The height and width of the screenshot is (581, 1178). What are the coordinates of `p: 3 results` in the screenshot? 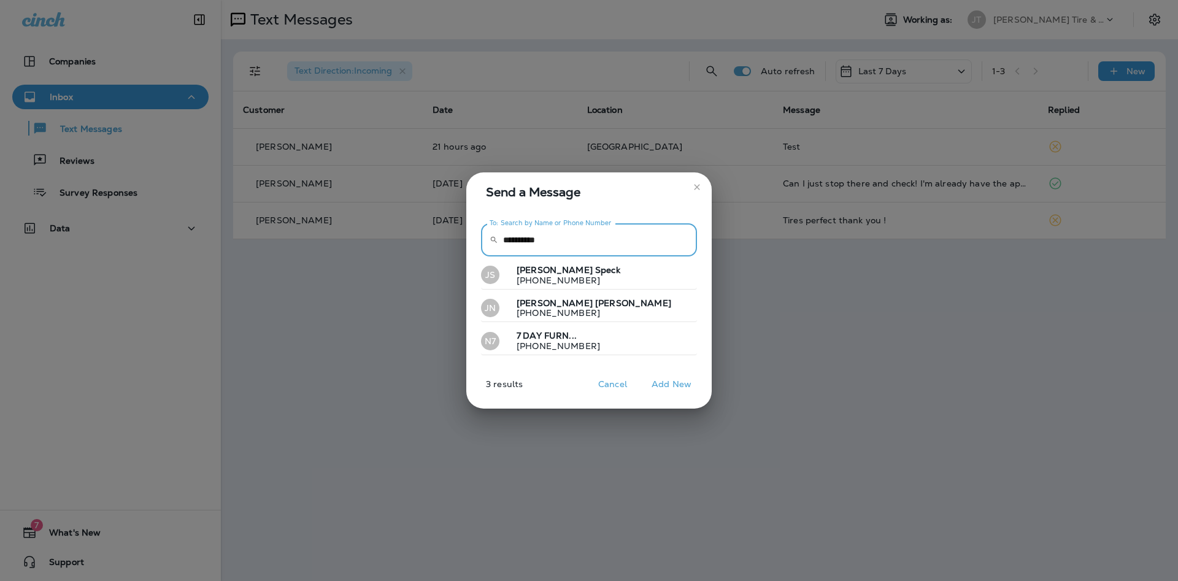 It's located at (492, 389).